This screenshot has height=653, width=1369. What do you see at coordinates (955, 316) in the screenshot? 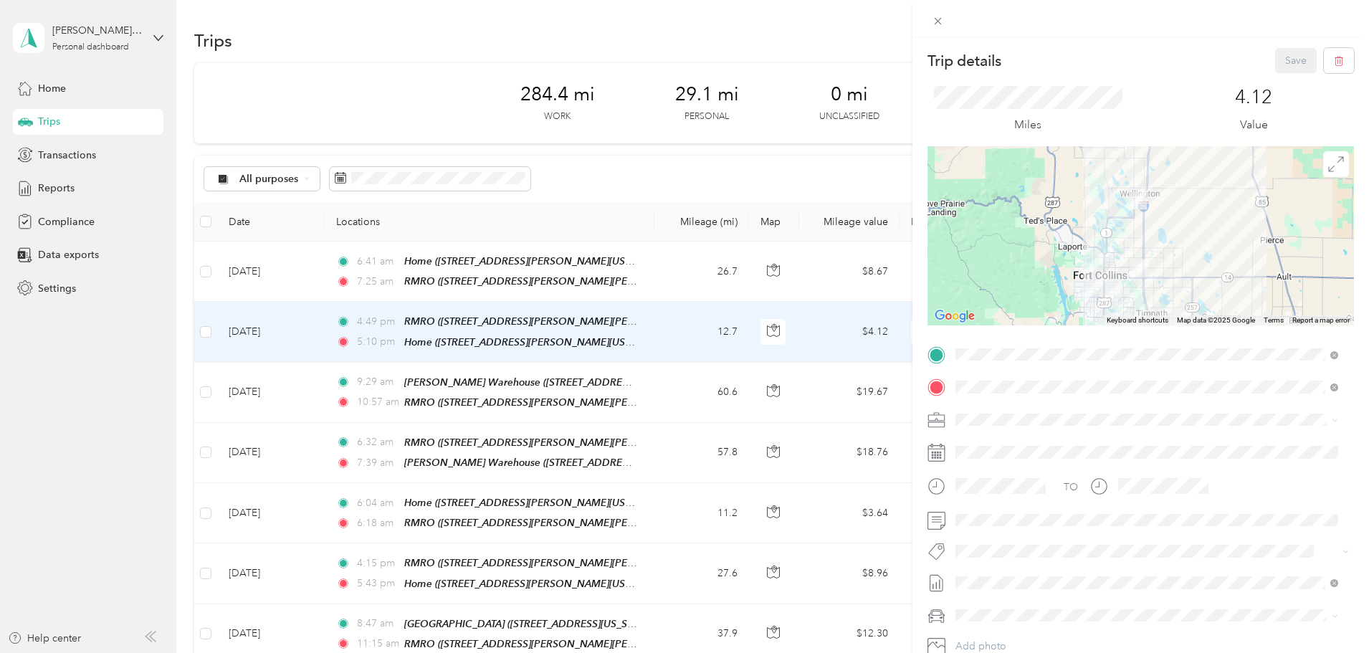
I see `img: Google` at bounding box center [955, 316].